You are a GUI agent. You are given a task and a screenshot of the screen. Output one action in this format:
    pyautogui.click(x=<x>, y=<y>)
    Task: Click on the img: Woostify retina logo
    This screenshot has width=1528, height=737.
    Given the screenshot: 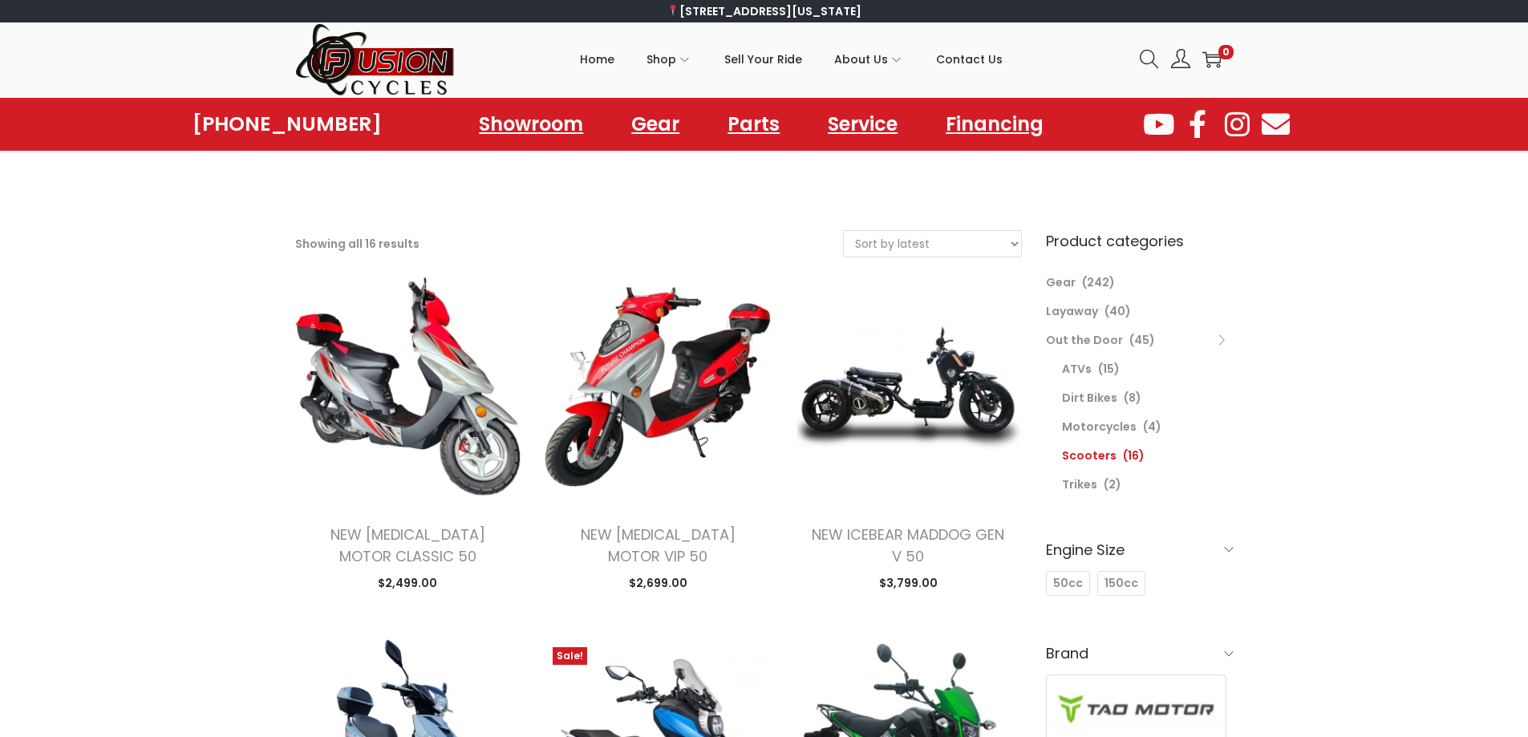 What is the action you would take?
    pyautogui.click(x=375, y=59)
    